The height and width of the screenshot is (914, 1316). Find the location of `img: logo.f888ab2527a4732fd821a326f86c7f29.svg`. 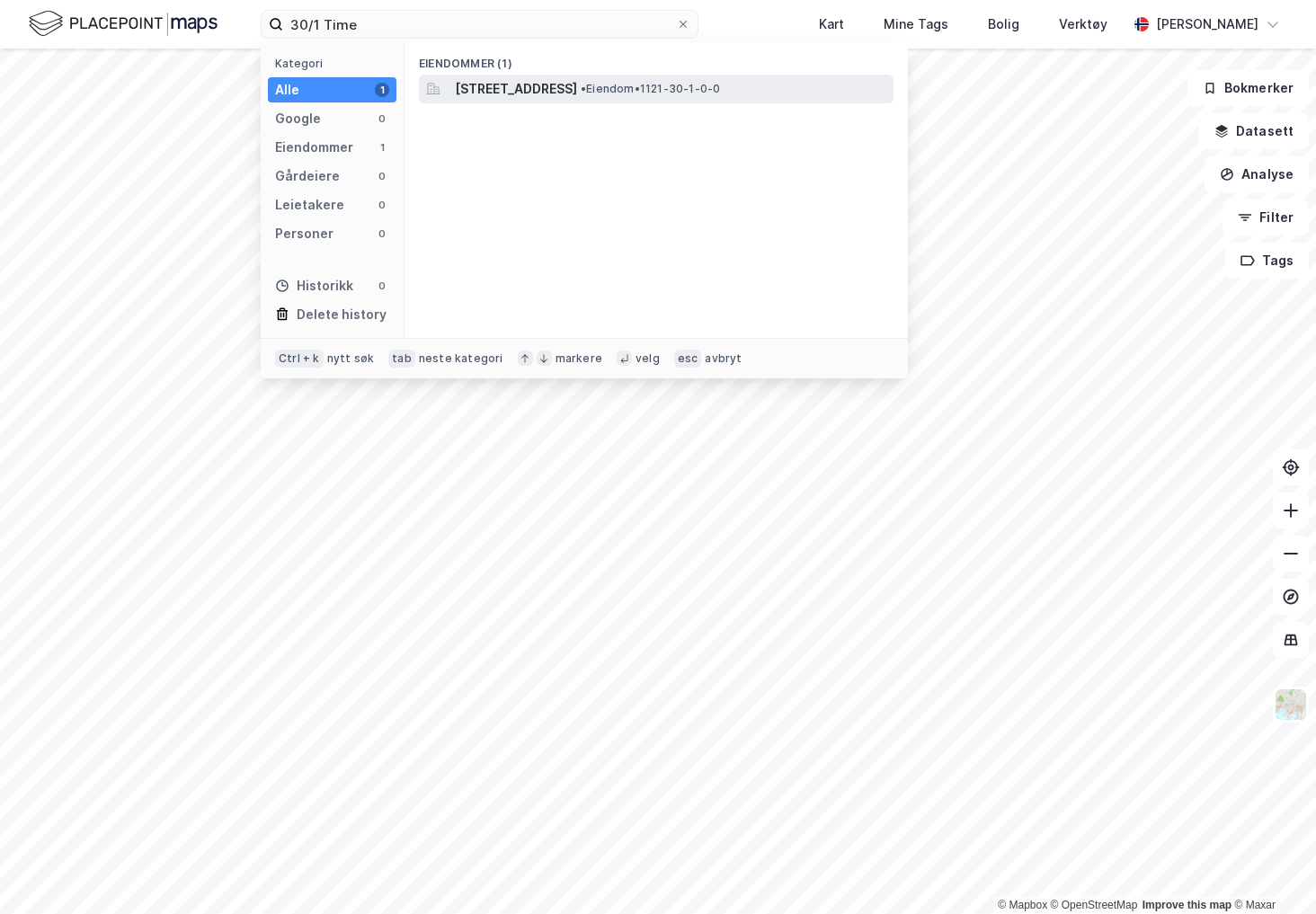

img: logo.f888ab2527a4732fd821a326f86c7f29.svg is located at coordinates (123, 23).